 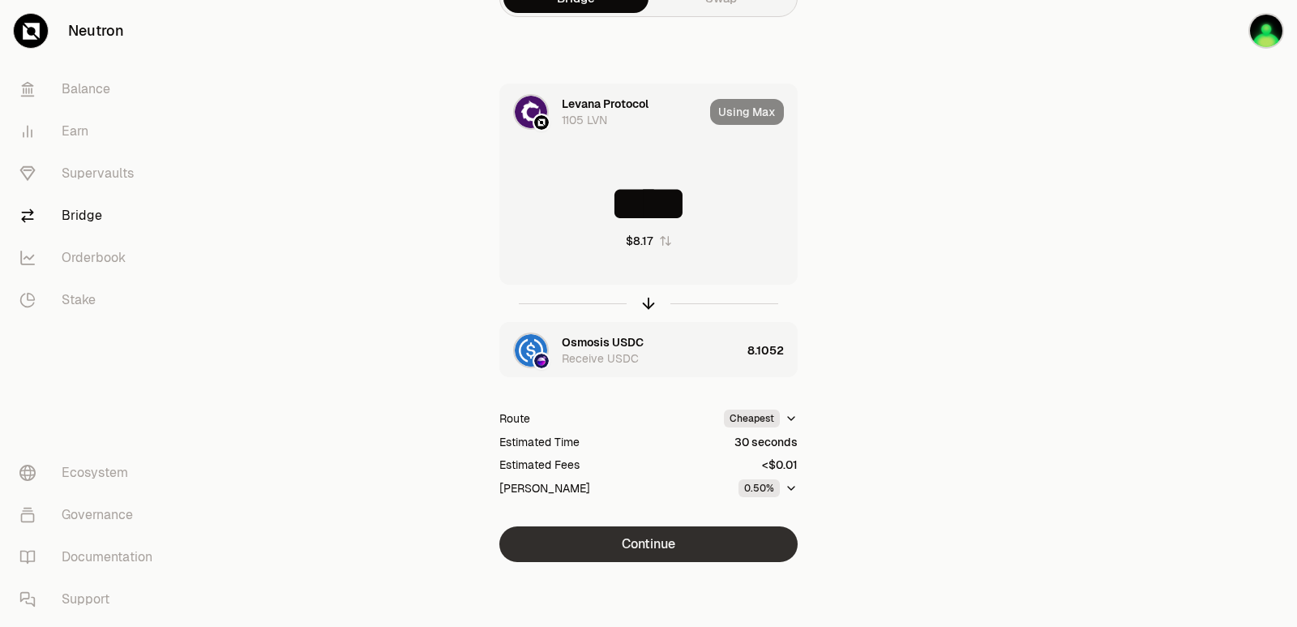 What do you see at coordinates (91, 599) in the screenshot?
I see `a: Support` at bounding box center [91, 599].